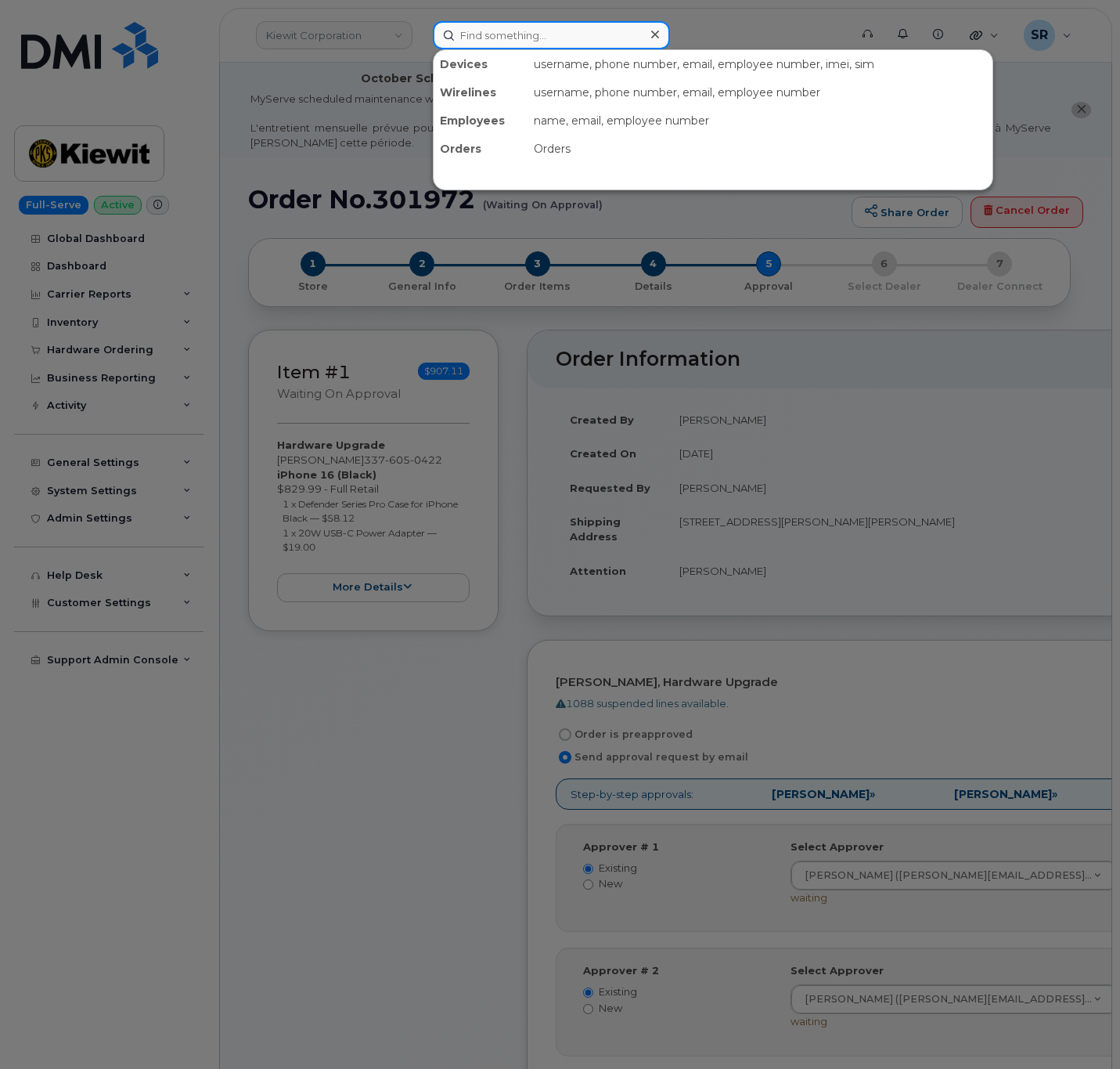  What do you see at coordinates (760, 93) in the screenshot?
I see `div: username, phone number, email, employee number` at bounding box center [760, 93].